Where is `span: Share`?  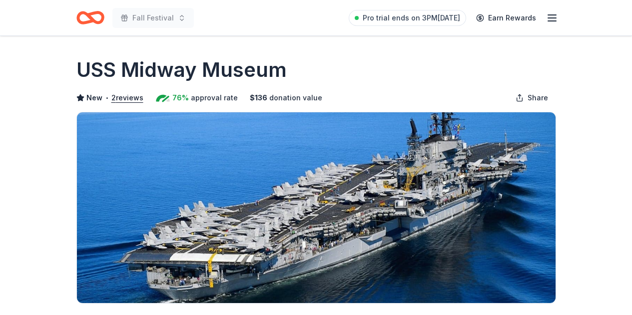 span: Share is located at coordinates (538, 98).